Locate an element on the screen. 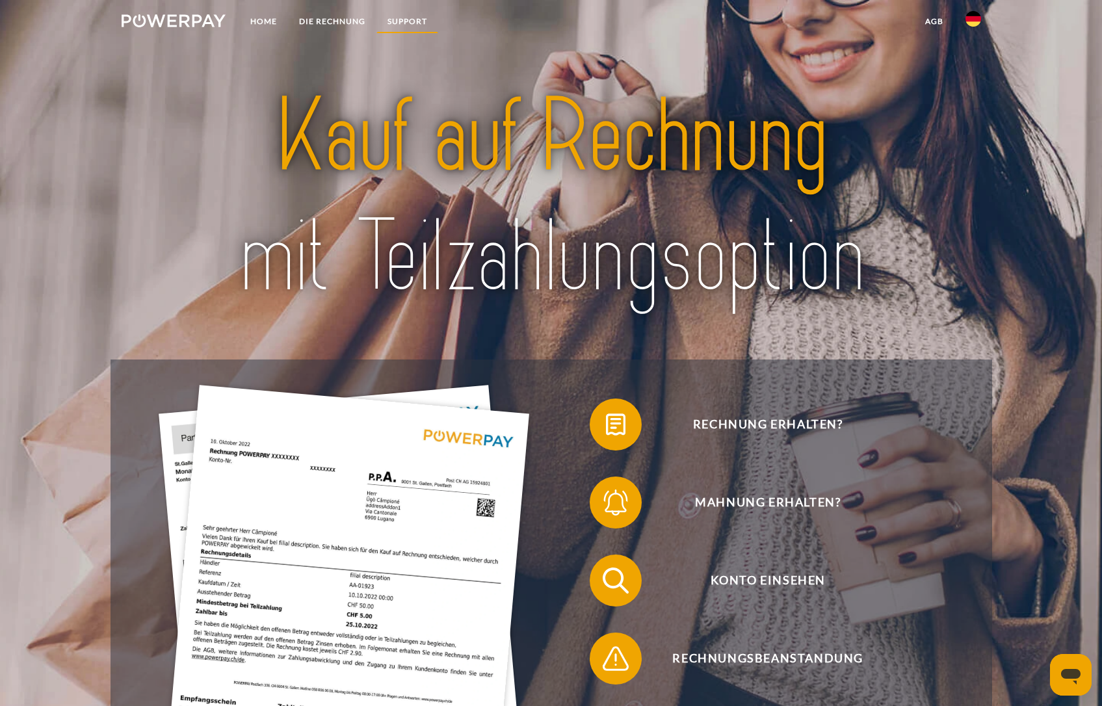 The image size is (1102, 706). button: Rechnung erhalten? is located at coordinates (759, 425).